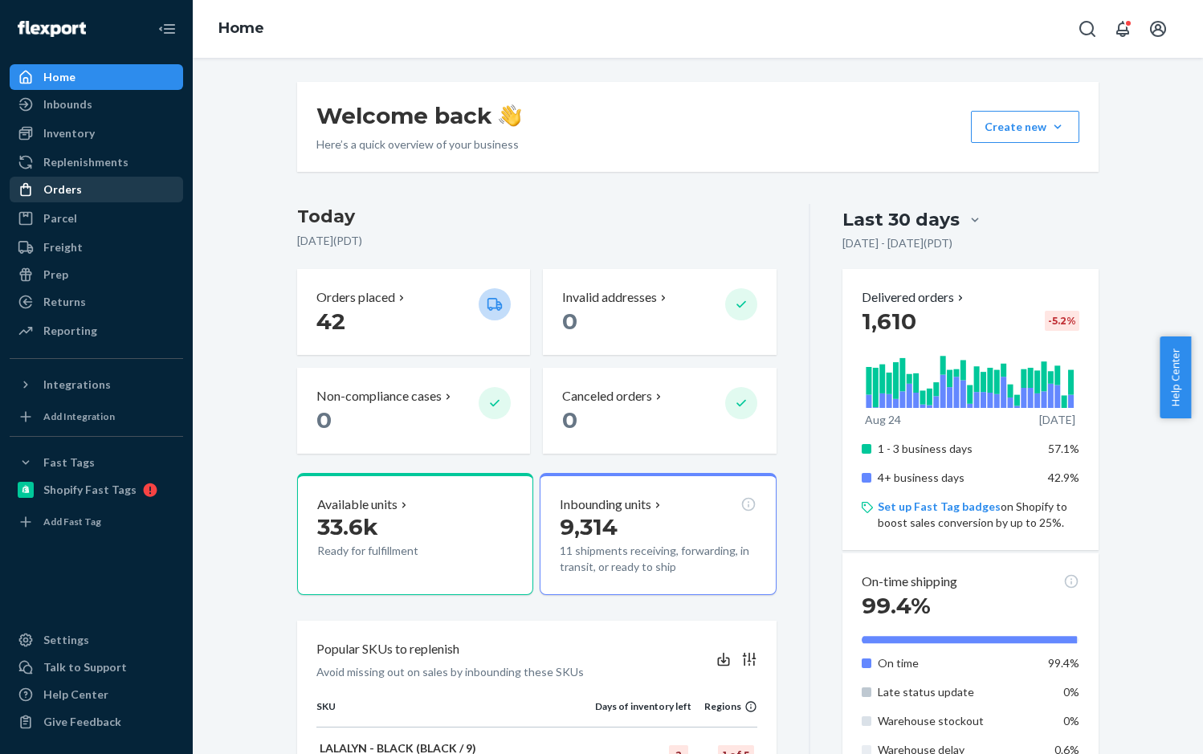 The width and height of the screenshot is (1203, 754). What do you see at coordinates (1122, 29) in the screenshot?
I see `button: Open notifications` at bounding box center [1122, 29].